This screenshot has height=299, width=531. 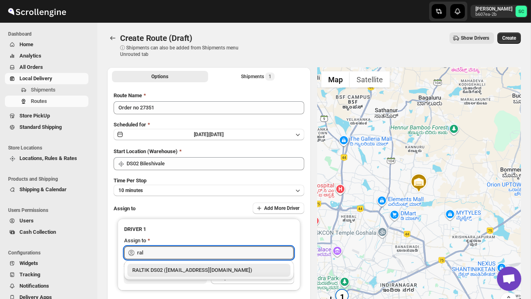 I want to click on span: Time Per Stop, so click(x=130, y=180).